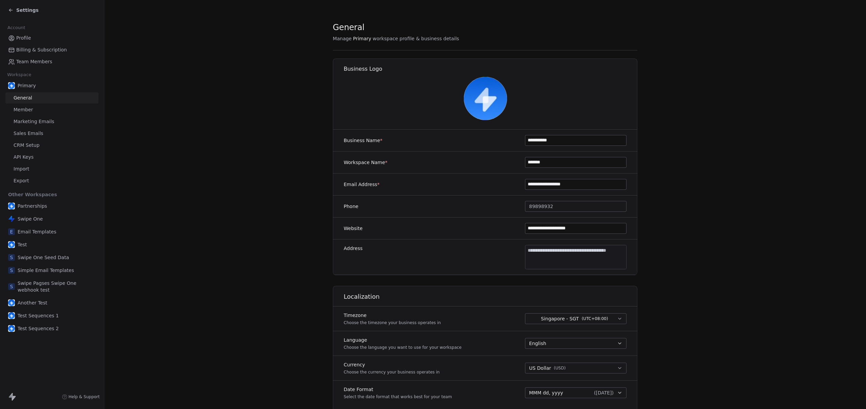 Image resolution: width=866 pixels, height=409 pixels. I want to click on label: Workspace Name, so click(365, 162).